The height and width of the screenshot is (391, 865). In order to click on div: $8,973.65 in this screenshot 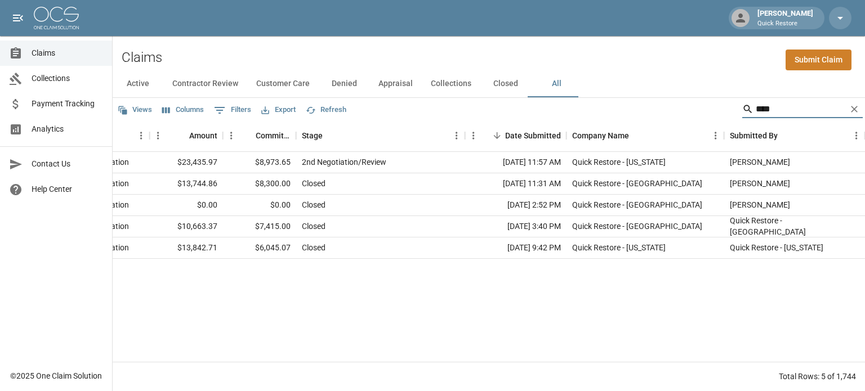, I will do `click(260, 163)`.